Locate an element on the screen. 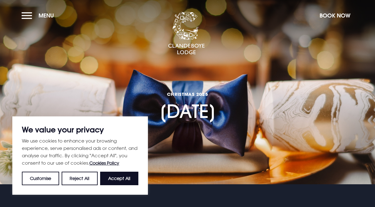 The image size is (375, 207). button: Menu is located at coordinates (39, 15).